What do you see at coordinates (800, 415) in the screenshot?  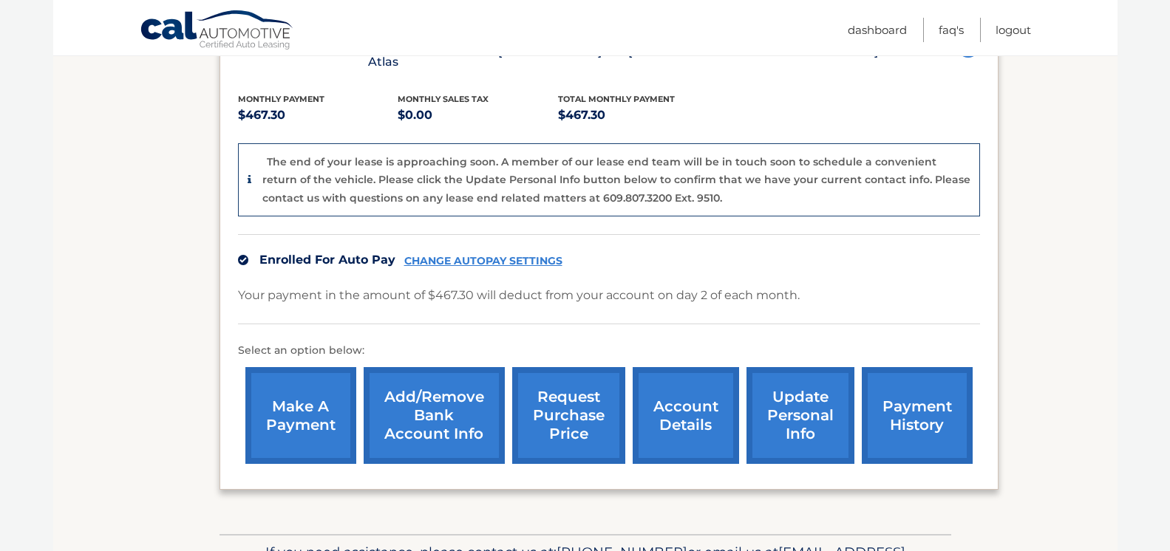 I see `a: update personal info` at bounding box center [800, 415].